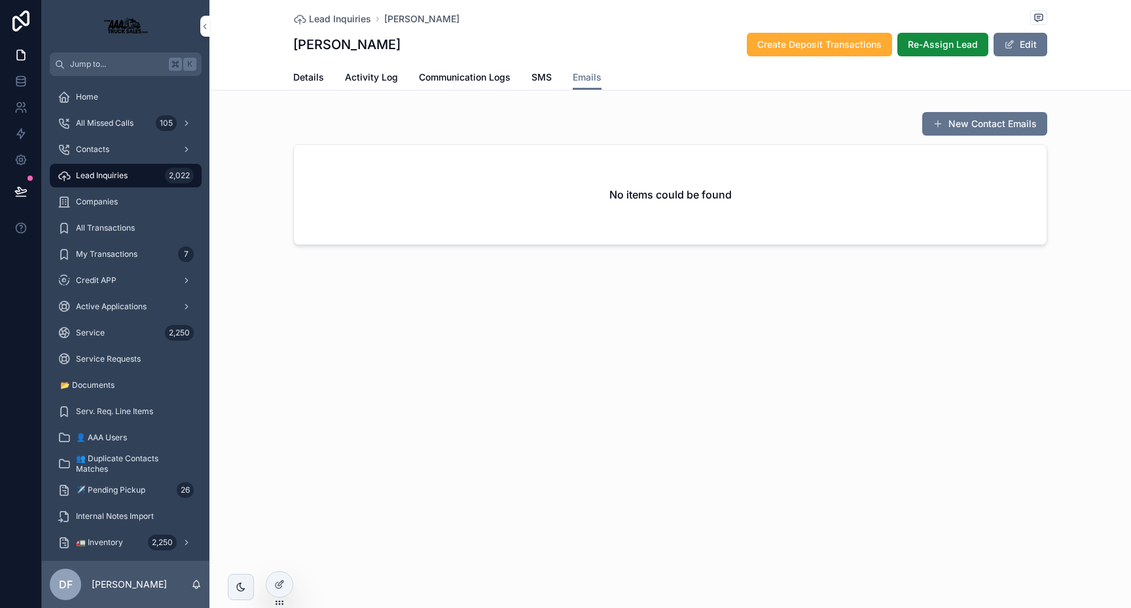  What do you see at coordinates (371, 77) in the screenshot?
I see `span: Activity Log` at bounding box center [371, 77].